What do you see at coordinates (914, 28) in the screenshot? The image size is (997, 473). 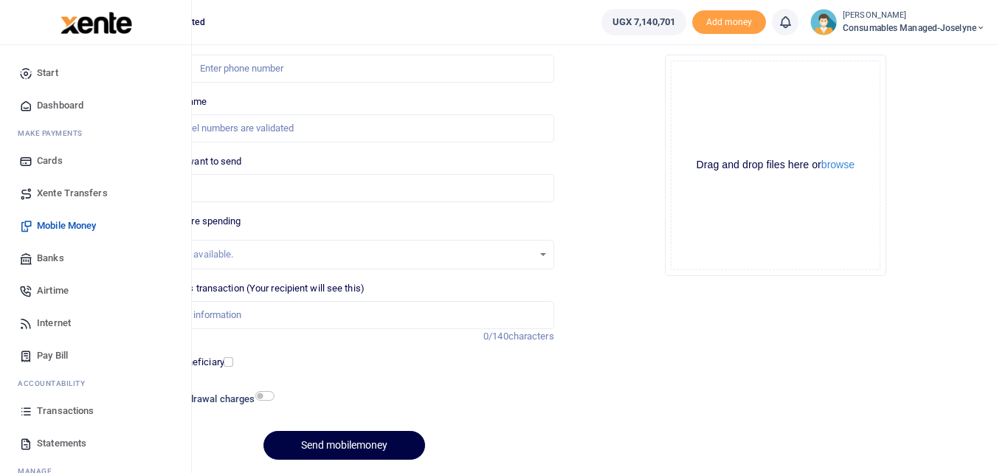 I see `span: Consumables managed-Joselyne` at bounding box center [914, 28].